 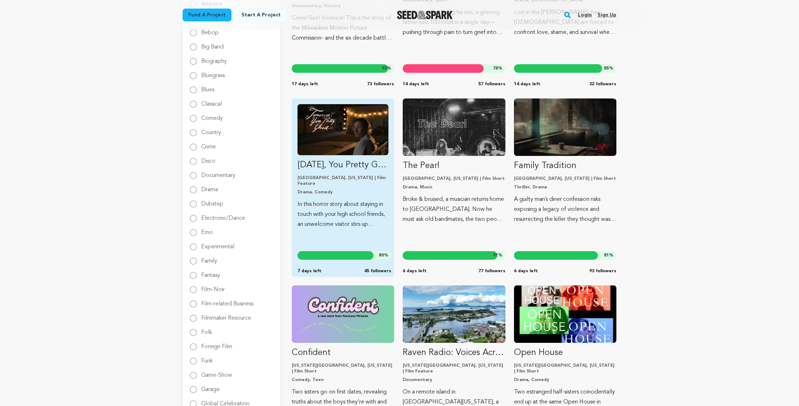 What do you see at coordinates (210, 273) in the screenshot?
I see `label: Fantasy` at bounding box center [210, 273].